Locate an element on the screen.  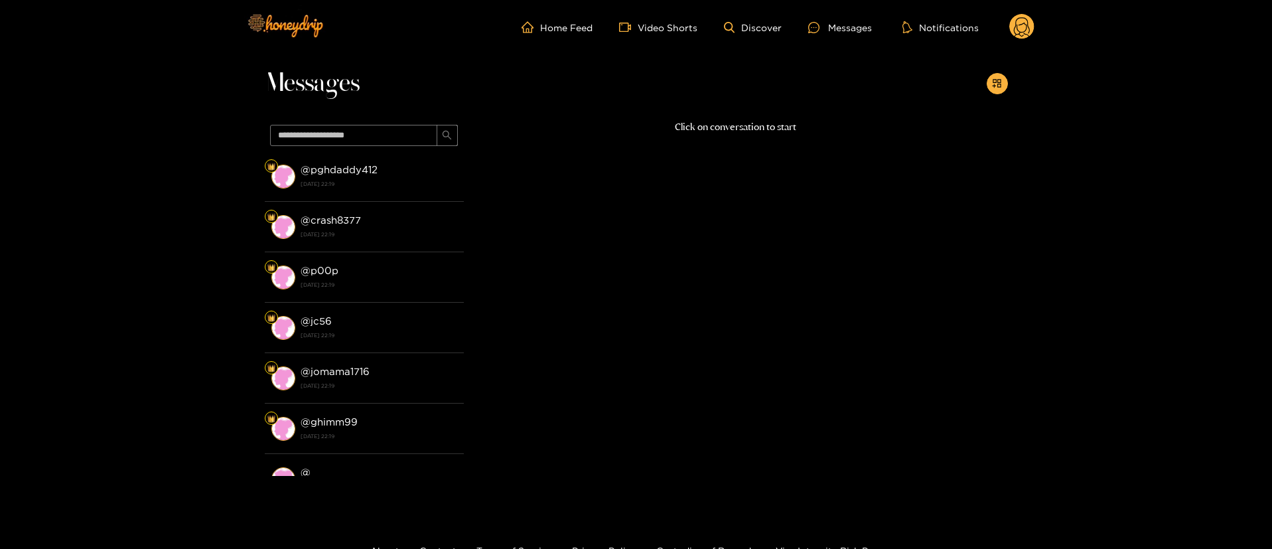
strong: @ p00p is located at coordinates (319, 270).